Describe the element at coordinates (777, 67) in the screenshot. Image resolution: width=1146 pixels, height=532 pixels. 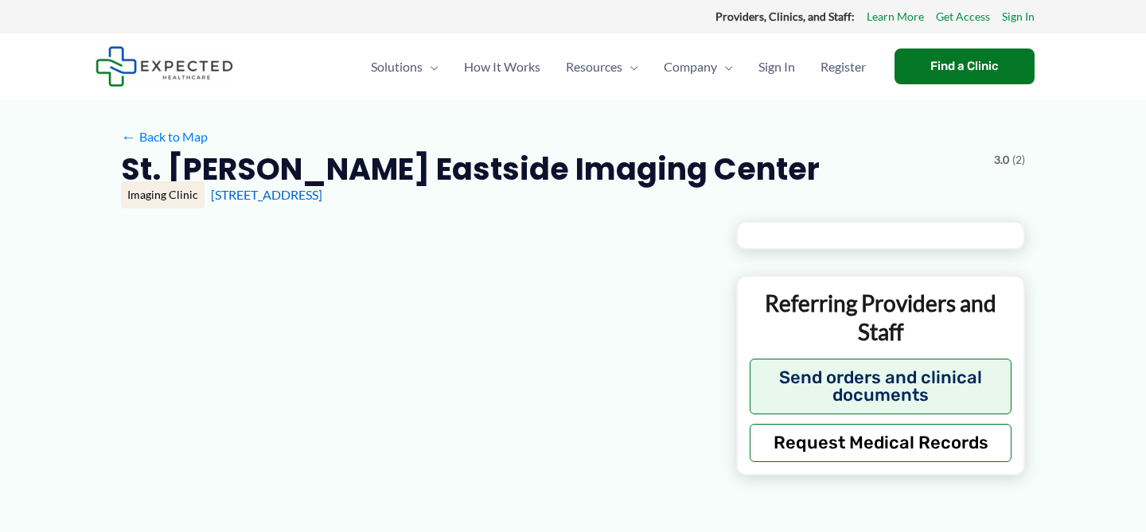
I see `span: Sign In` at that location.